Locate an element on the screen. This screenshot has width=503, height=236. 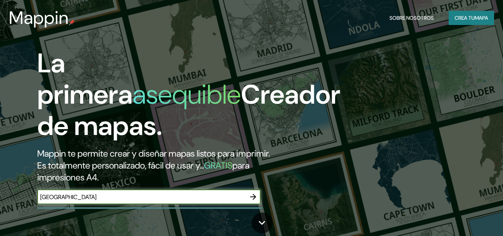
font: asequible is located at coordinates (186, 94).